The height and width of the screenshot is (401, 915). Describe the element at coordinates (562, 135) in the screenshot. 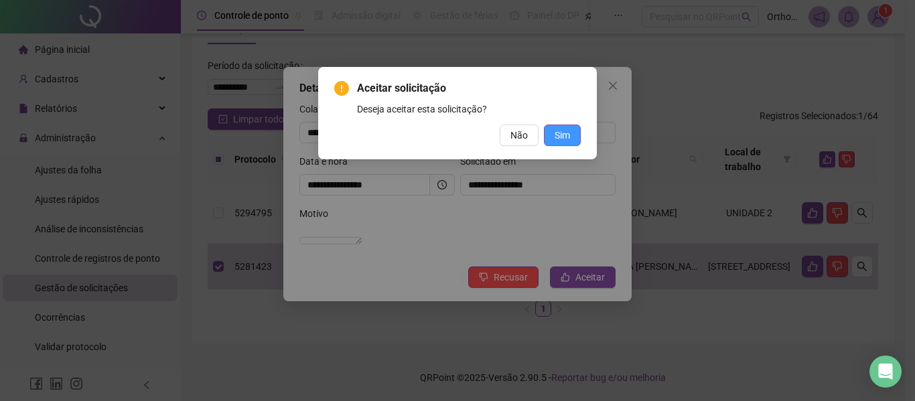

I see `button: Sim` at that location.